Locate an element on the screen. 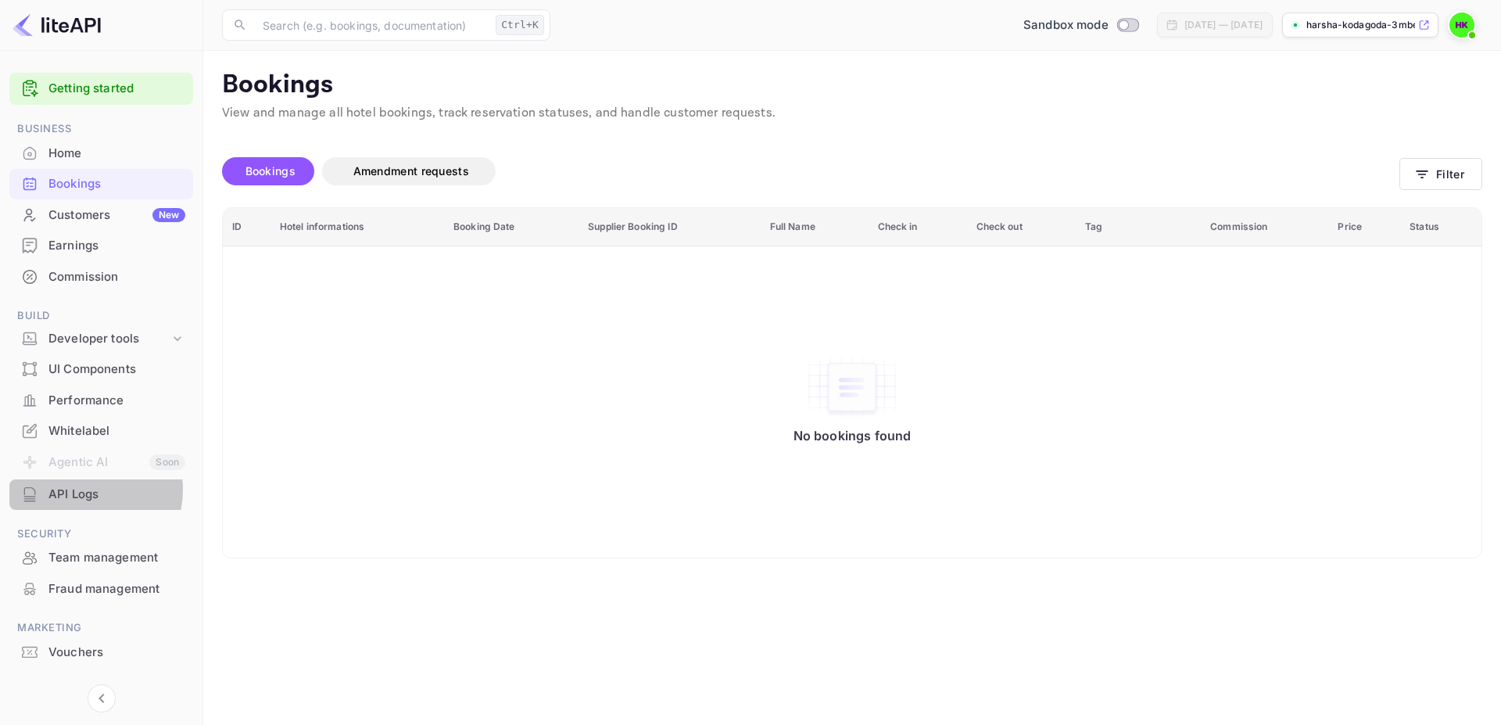 The height and width of the screenshot is (725, 1501). span: Sandbox mode is located at coordinates (1065, 25).